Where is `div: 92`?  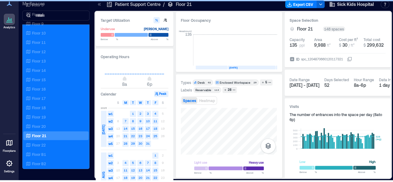 div: 92 is located at coordinates (209, 82).